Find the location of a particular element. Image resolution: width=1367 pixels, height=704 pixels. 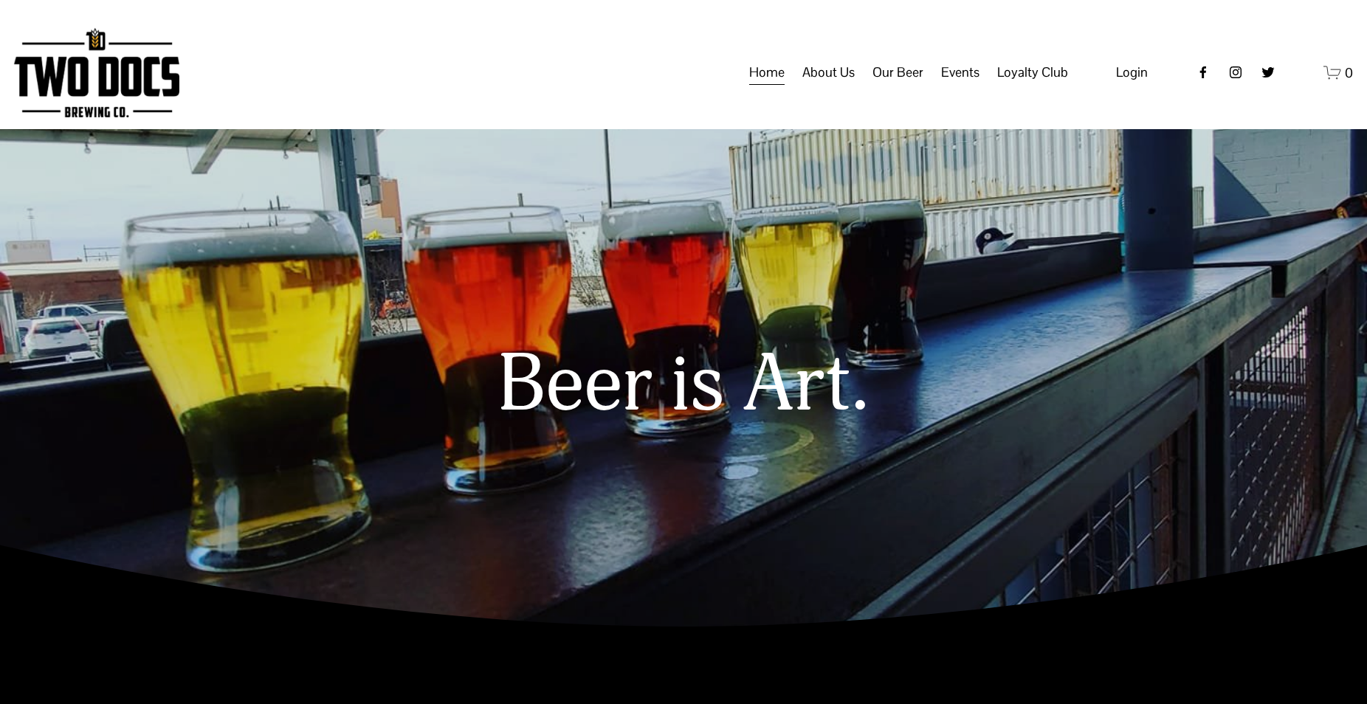

span: 0 is located at coordinates (1348, 72).